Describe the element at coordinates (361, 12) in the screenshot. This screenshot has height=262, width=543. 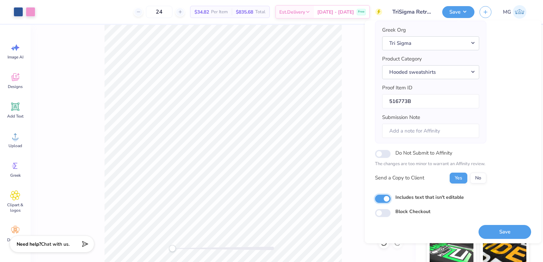
I see `span: Free` at that location.